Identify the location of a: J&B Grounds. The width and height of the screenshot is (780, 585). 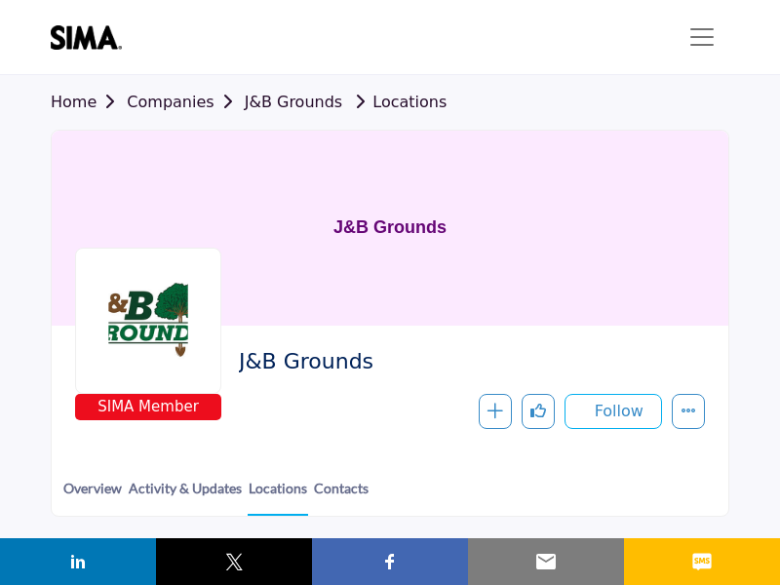
(293, 101).